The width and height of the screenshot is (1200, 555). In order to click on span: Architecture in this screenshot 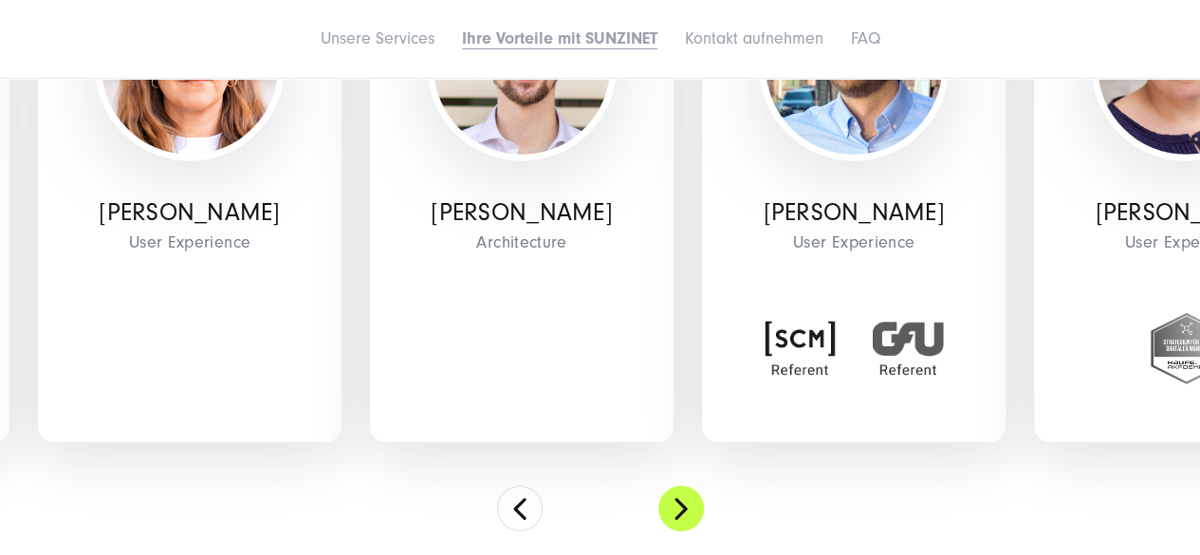, I will do `click(522, 242)`.